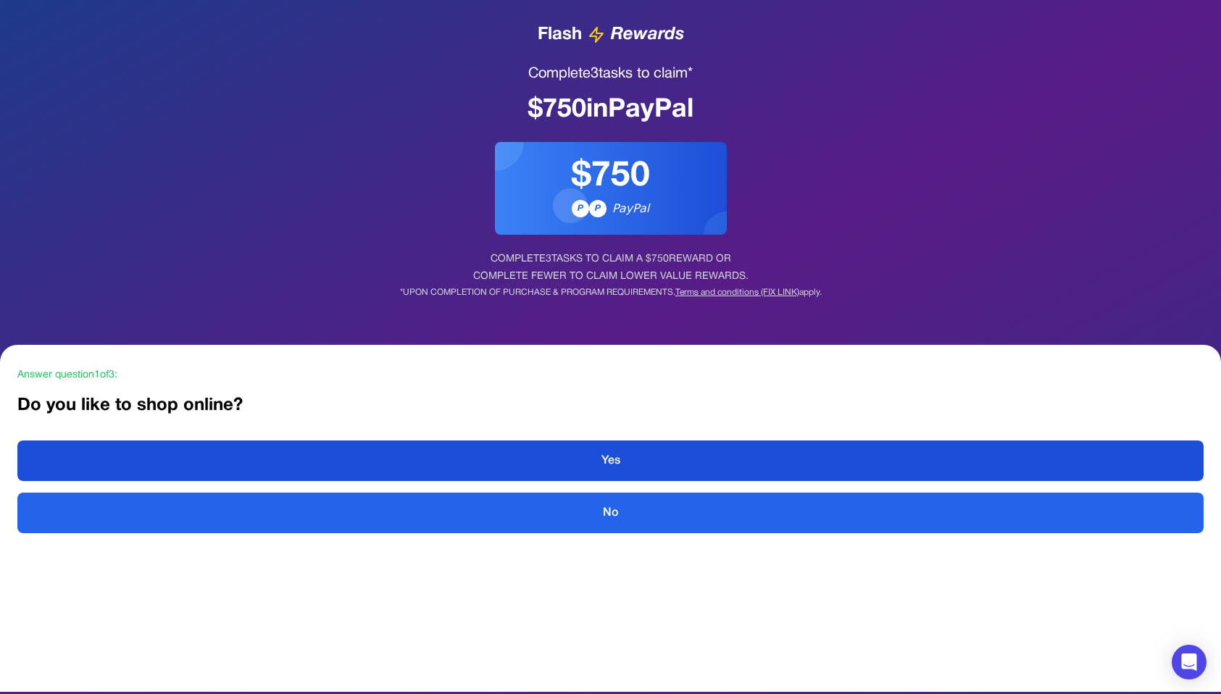  I want to click on span: Flash, so click(559, 35).